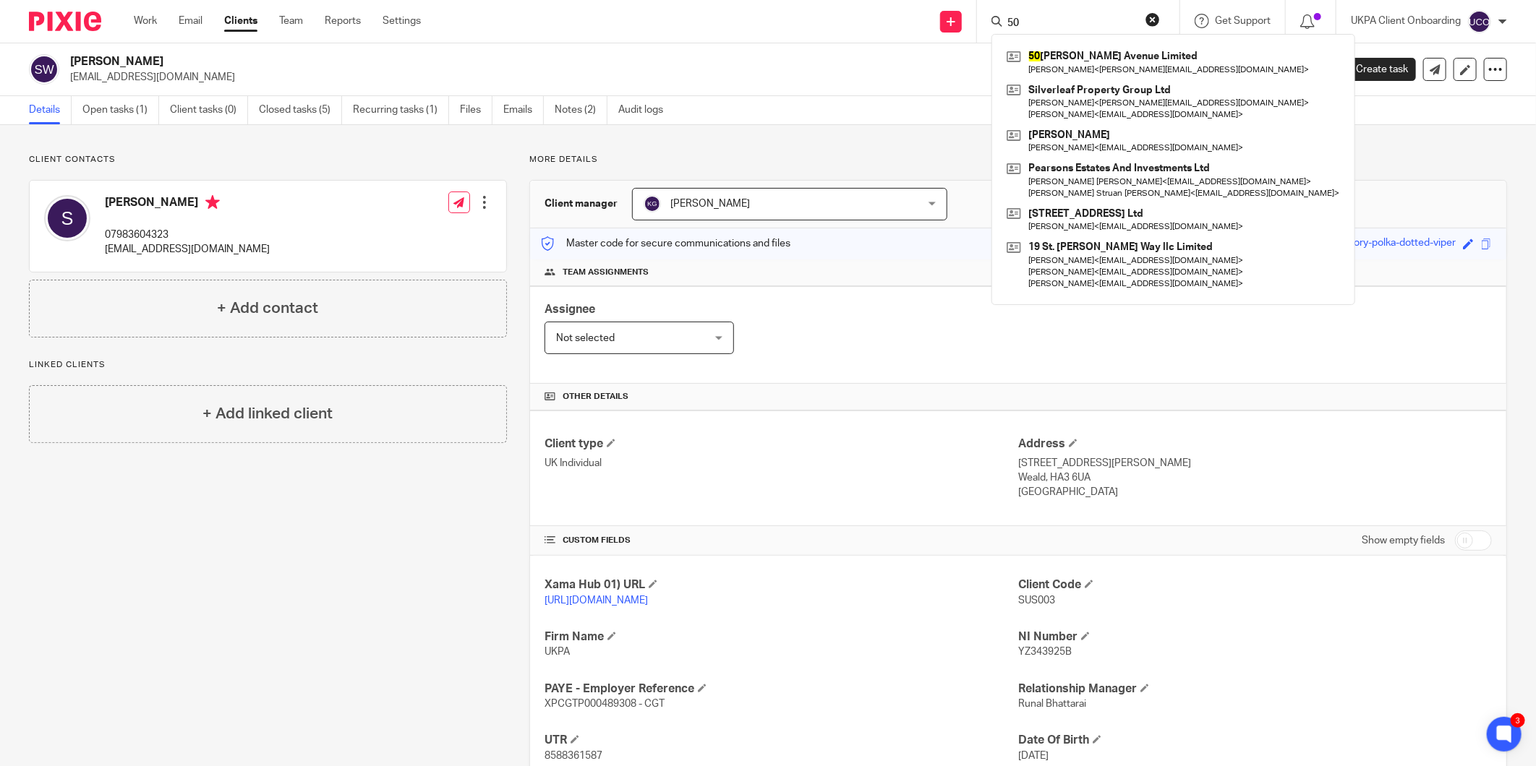 This screenshot has width=1536, height=766. Describe the element at coordinates (1052, 704) in the screenshot. I see `span: Runal Bhattarai` at that location.